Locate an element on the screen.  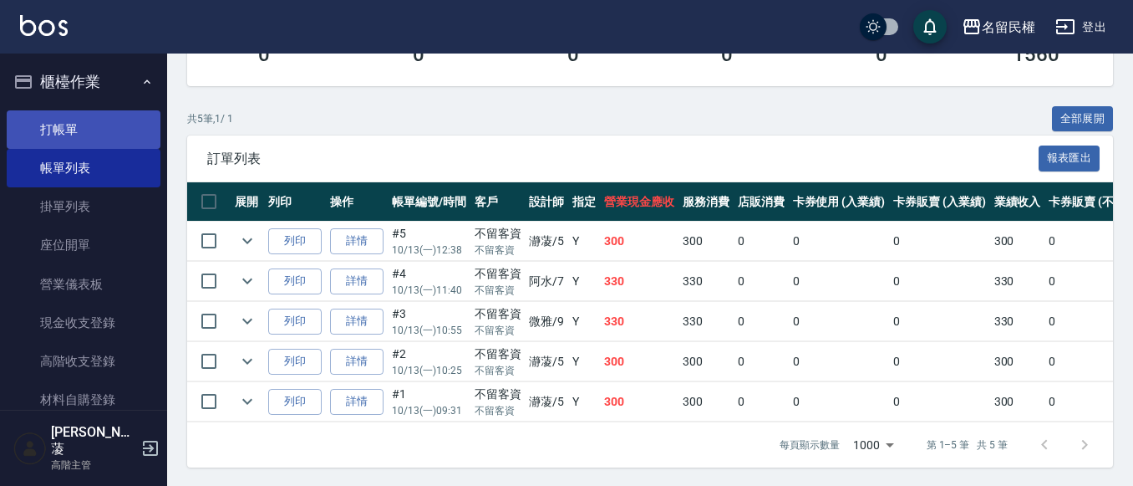
a: 現金收支登錄 is located at coordinates (84, 323).